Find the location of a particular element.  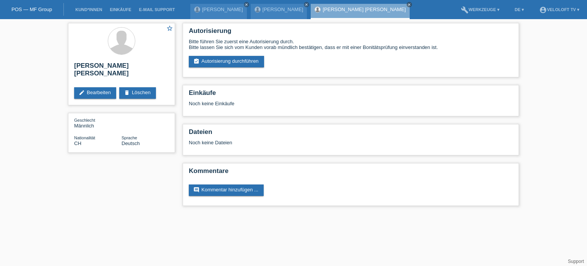

span: Nationalität is located at coordinates (85, 138).